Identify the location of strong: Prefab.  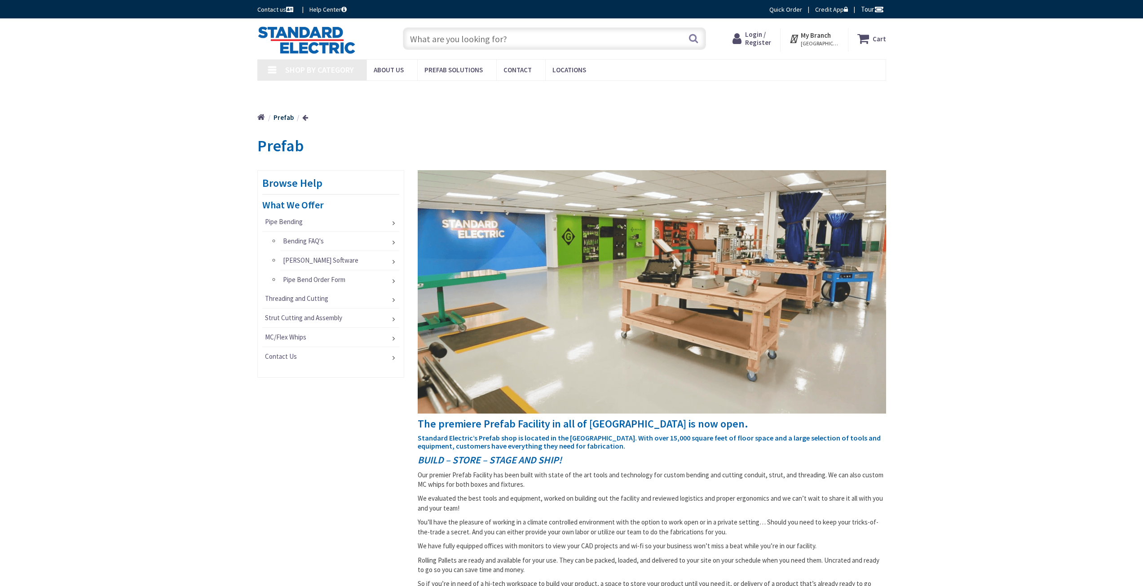
(283, 117).